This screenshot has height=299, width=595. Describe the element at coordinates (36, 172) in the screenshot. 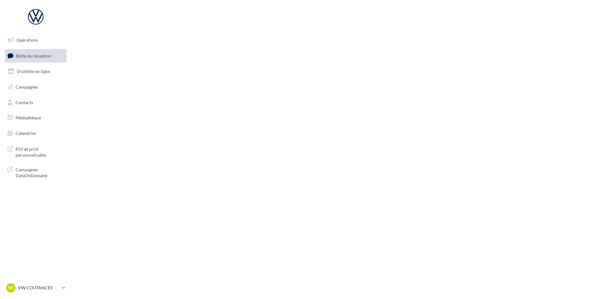

I see `a: Campagnes DataOnDemand` at that location.